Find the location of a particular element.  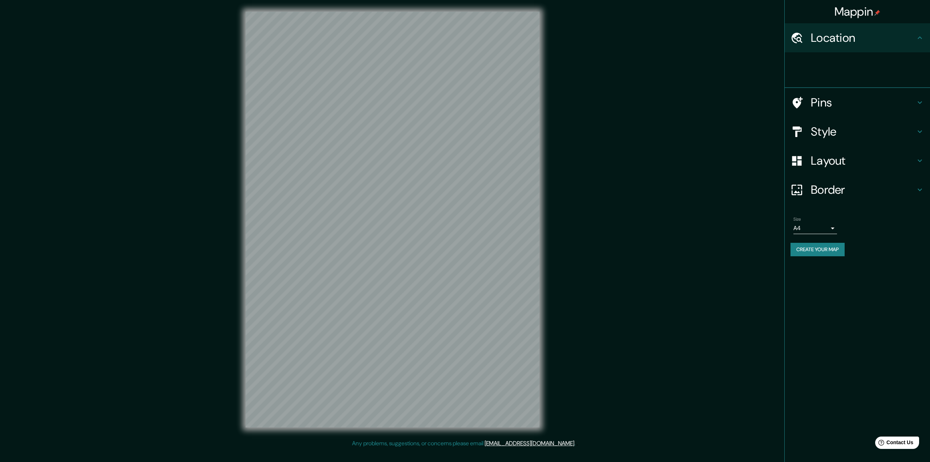

div: Style is located at coordinates (857, 131).